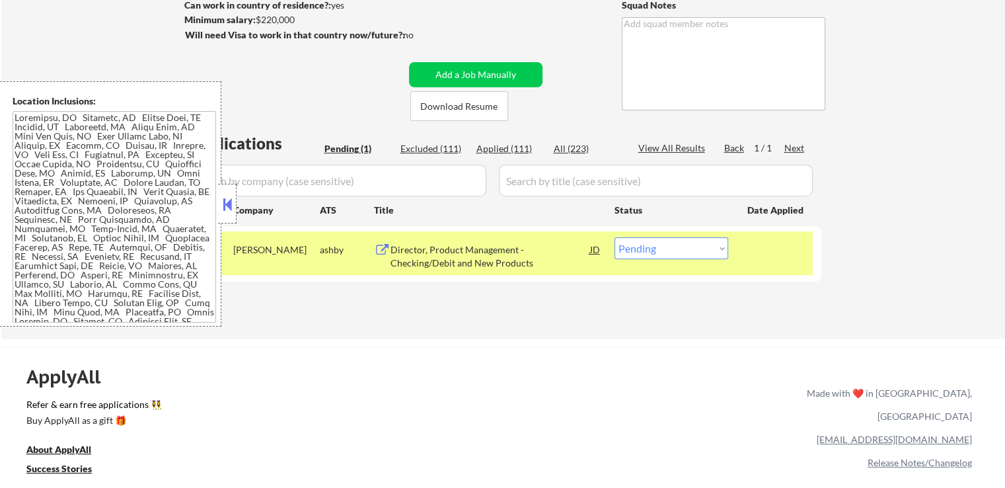 This screenshot has height=488, width=1005. What do you see at coordinates (276, 210) in the screenshot?
I see `div: Company` at bounding box center [276, 210].